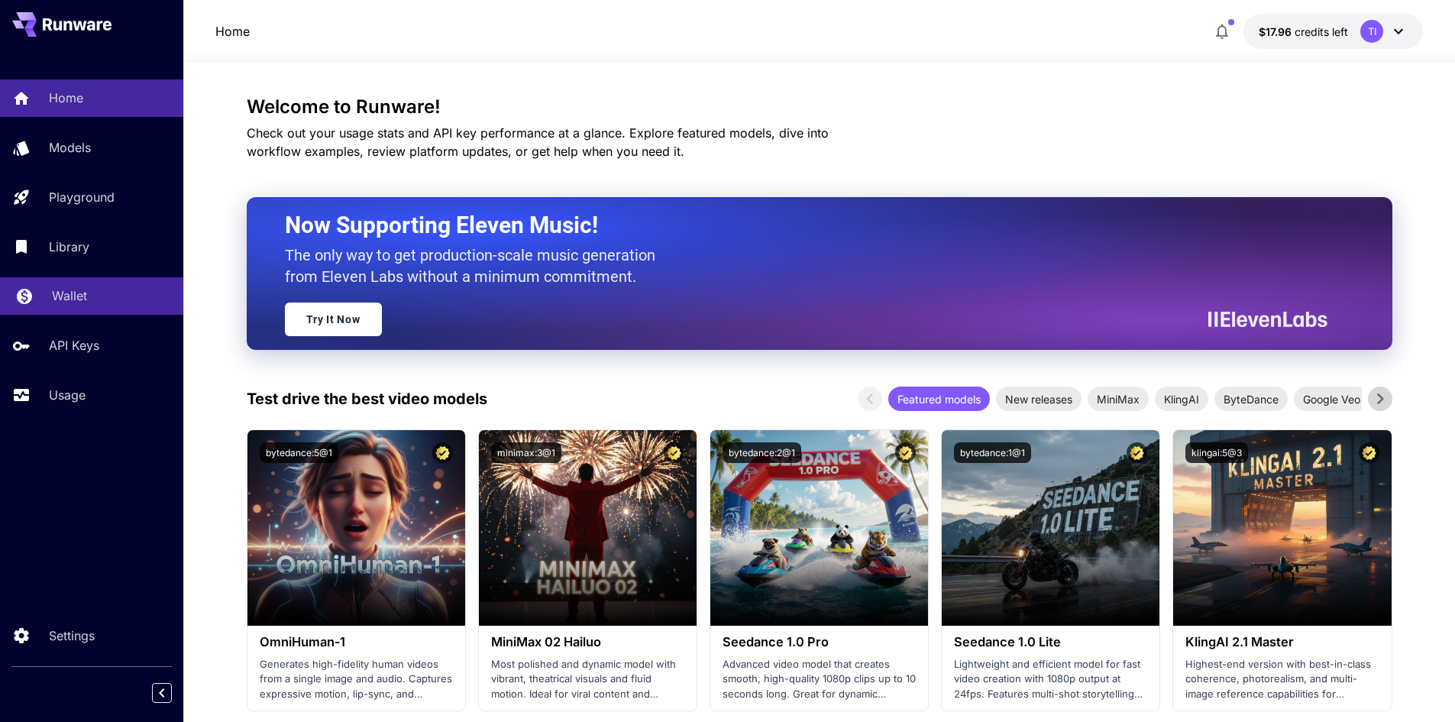  I want to click on div: Collapse sidebar, so click(173, 693).